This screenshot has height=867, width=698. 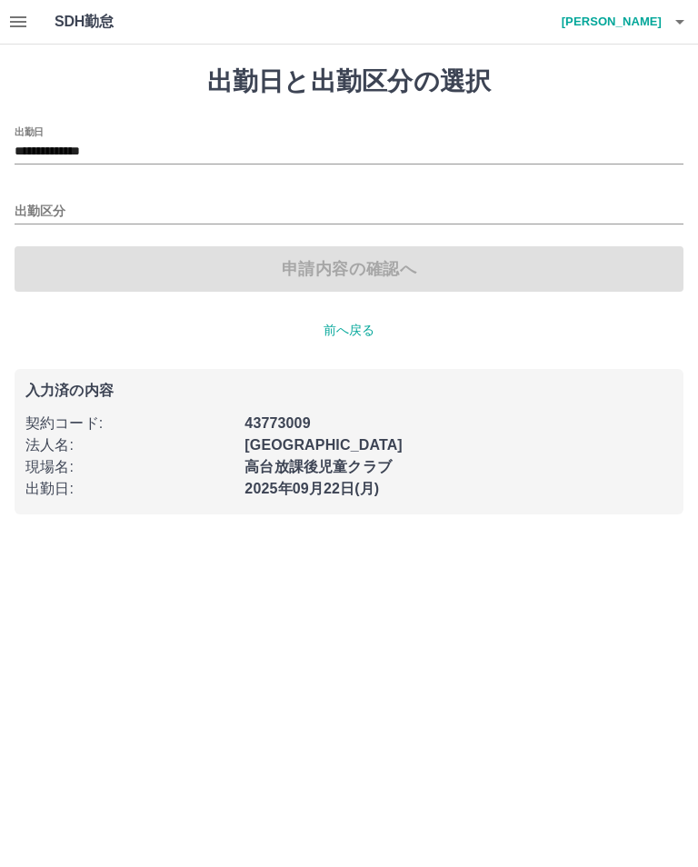 What do you see at coordinates (312, 488) in the screenshot?
I see `b: 2025年09月22日(月)` at bounding box center [312, 488].